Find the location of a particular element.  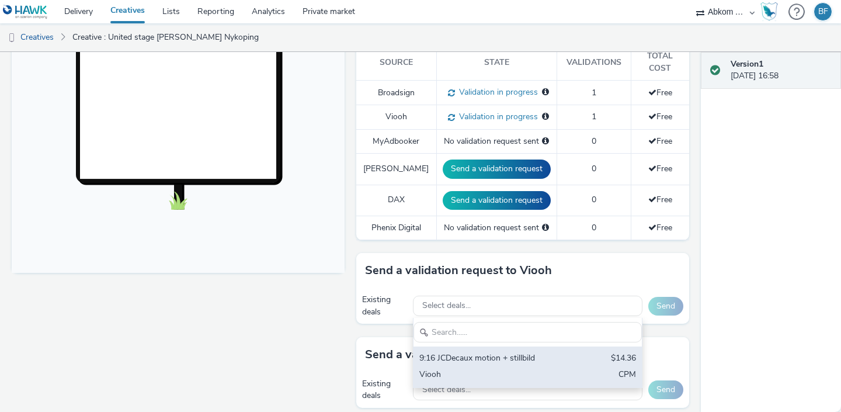

th: State is located at coordinates (496, 62).